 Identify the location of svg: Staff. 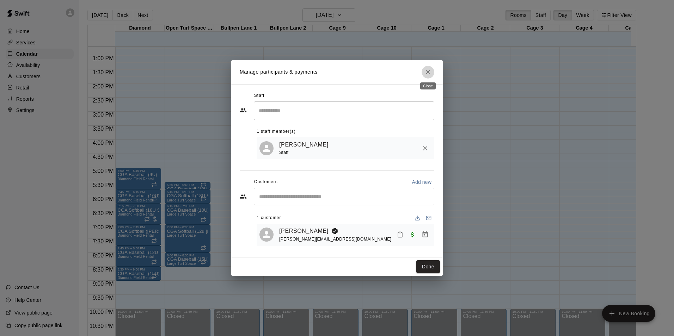
(243, 110).